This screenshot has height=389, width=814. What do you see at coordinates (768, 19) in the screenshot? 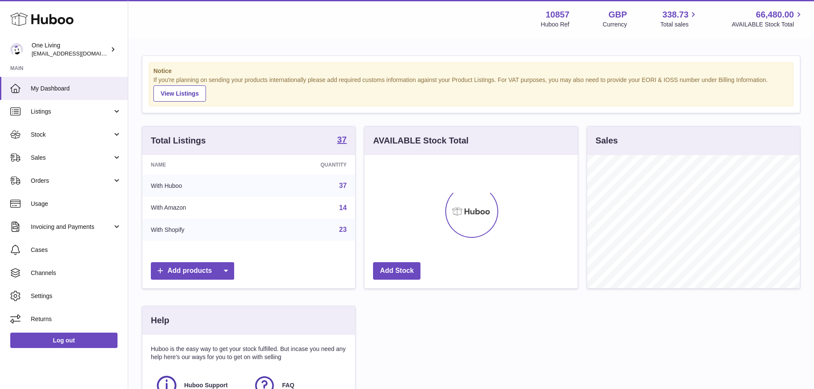
I see `a: 66,480.00 AVAILABLE Stock Total` at bounding box center [768, 19].